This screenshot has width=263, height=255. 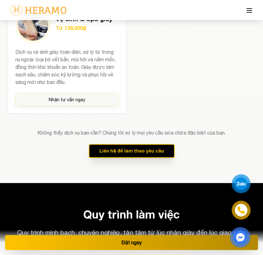 I want to click on button: Nhận tư vấn ngay, so click(x=67, y=100).